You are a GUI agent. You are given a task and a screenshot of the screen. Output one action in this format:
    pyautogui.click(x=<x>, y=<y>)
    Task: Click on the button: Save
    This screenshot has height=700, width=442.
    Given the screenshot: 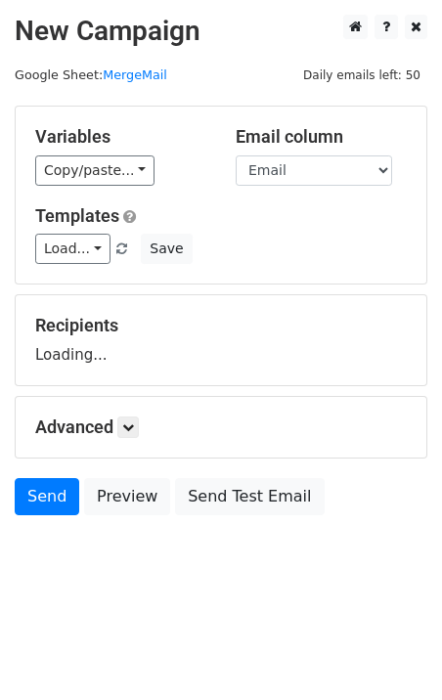 What is the action you would take?
    pyautogui.click(x=166, y=248)
    